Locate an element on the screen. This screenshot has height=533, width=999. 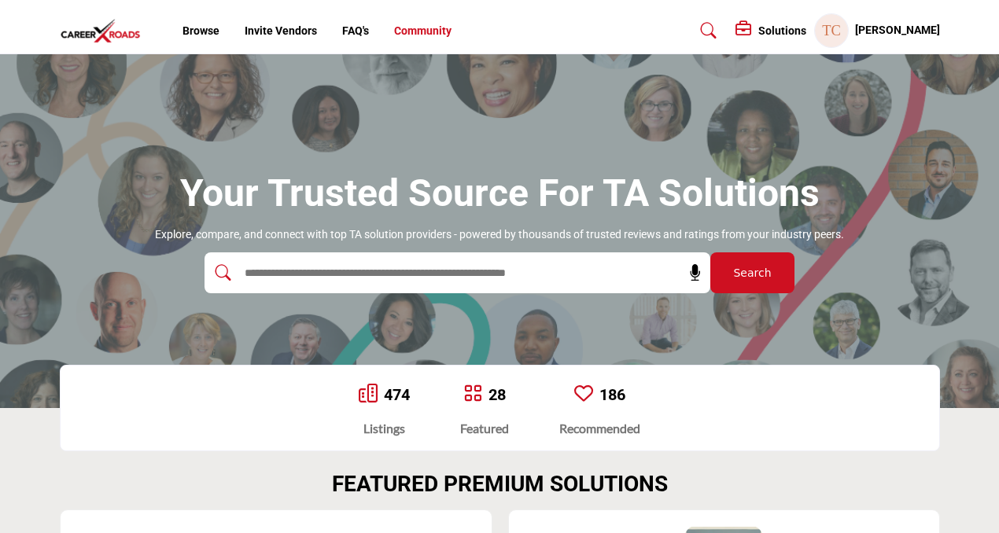
a: Go to Featured is located at coordinates (473, 395).